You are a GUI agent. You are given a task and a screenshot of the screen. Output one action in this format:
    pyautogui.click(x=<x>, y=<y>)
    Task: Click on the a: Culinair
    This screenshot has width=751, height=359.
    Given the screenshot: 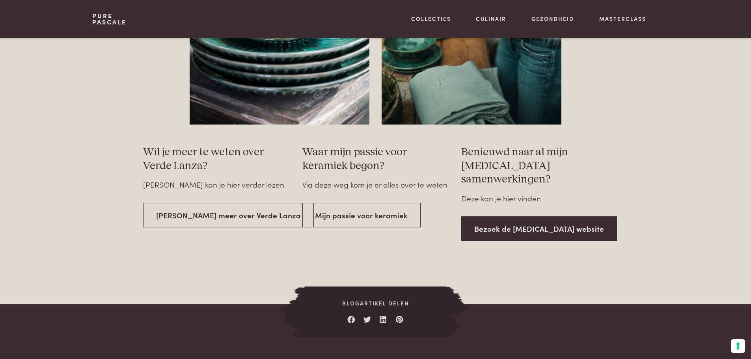 What is the action you would take?
    pyautogui.click(x=491, y=19)
    